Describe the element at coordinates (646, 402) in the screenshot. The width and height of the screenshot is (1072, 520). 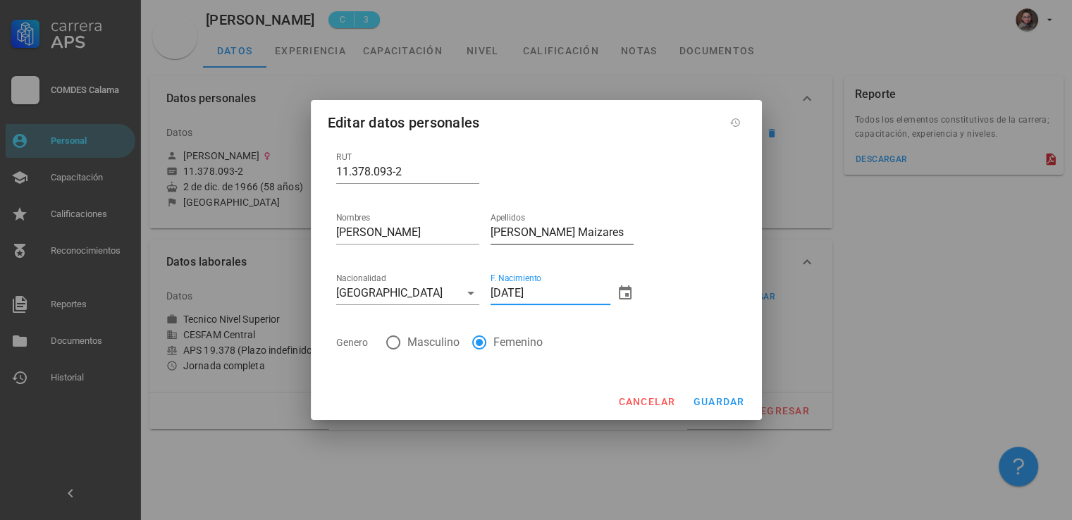
I see `button: cancelar` at that location.